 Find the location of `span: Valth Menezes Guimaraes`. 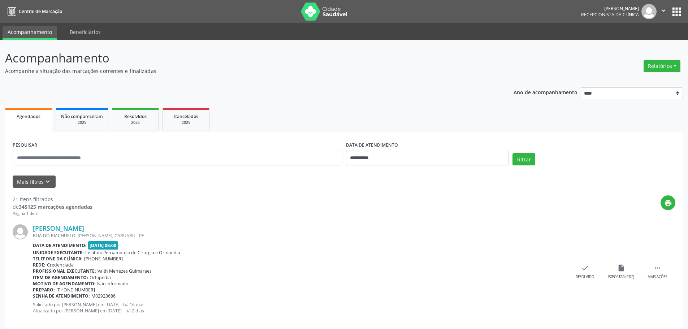

span: Valth Menezes Guimaraes is located at coordinates (125, 271).